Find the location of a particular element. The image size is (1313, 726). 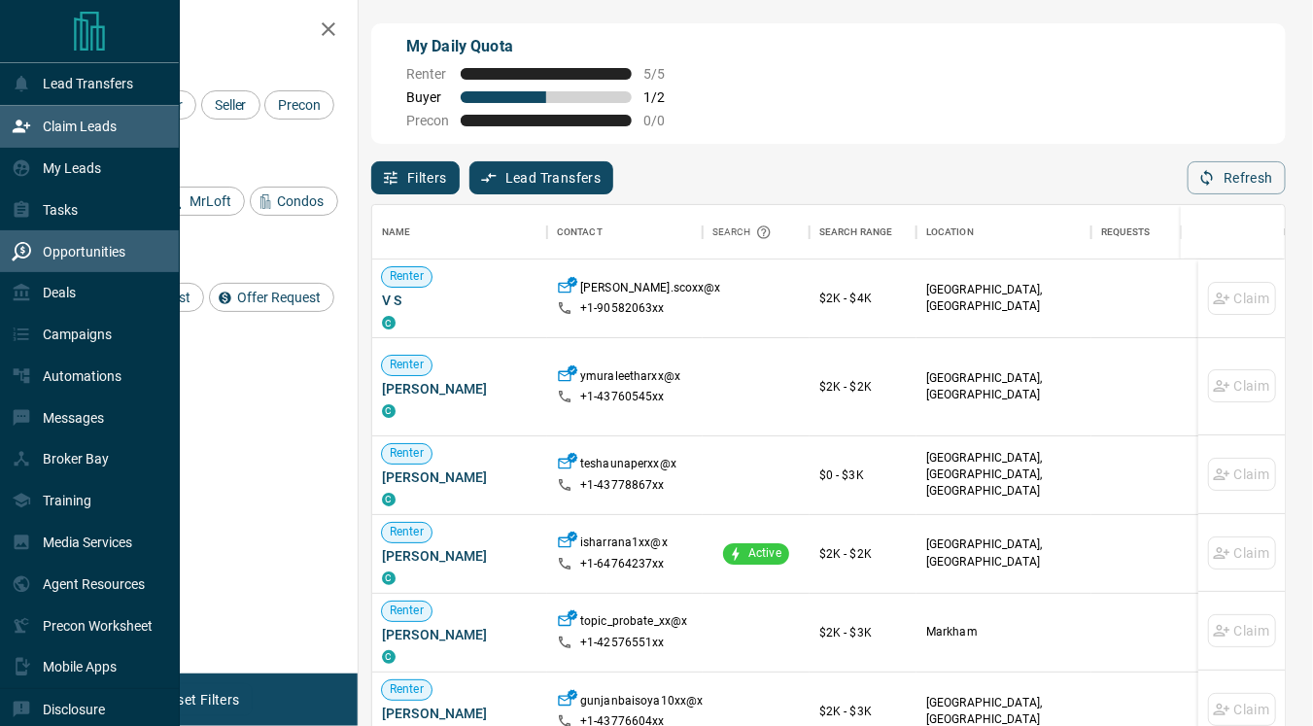

span: 1 / 2 is located at coordinates (665, 97).